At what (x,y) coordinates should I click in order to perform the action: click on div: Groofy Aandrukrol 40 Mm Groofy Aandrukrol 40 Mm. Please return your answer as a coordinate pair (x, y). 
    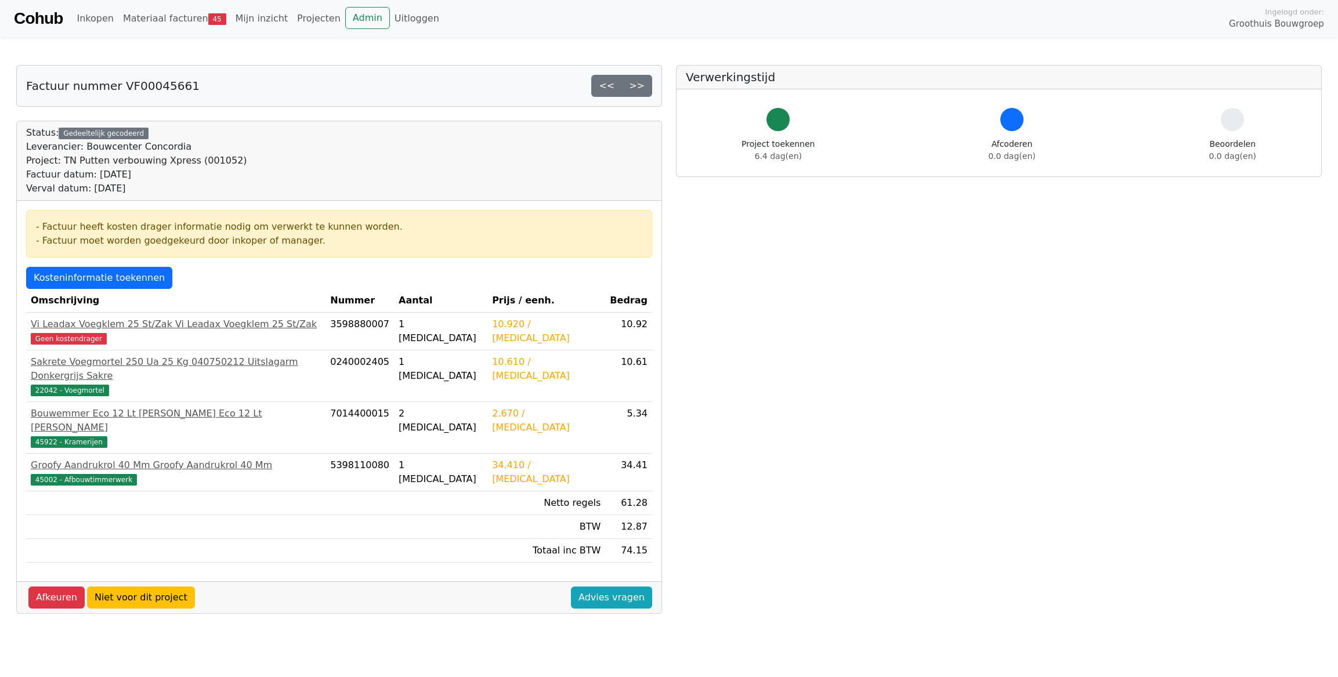
    Looking at the image, I should click on (176, 465).